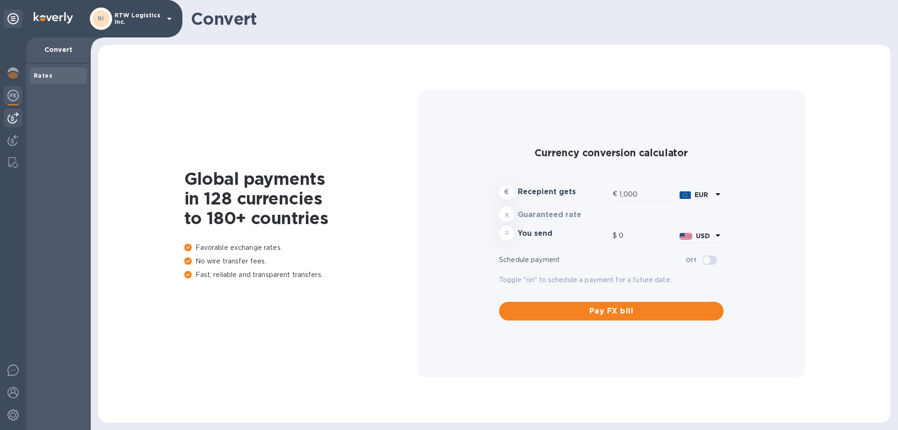 The width and height of the screenshot is (898, 430). I want to click on h3: Guaranteed rate, so click(563, 215).